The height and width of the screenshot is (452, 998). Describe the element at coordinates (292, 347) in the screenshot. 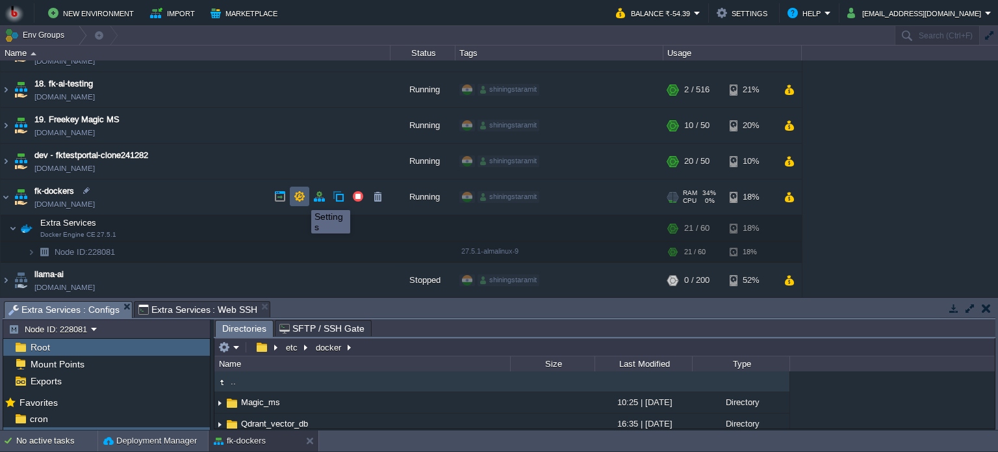

I see `button: etc` at that location.